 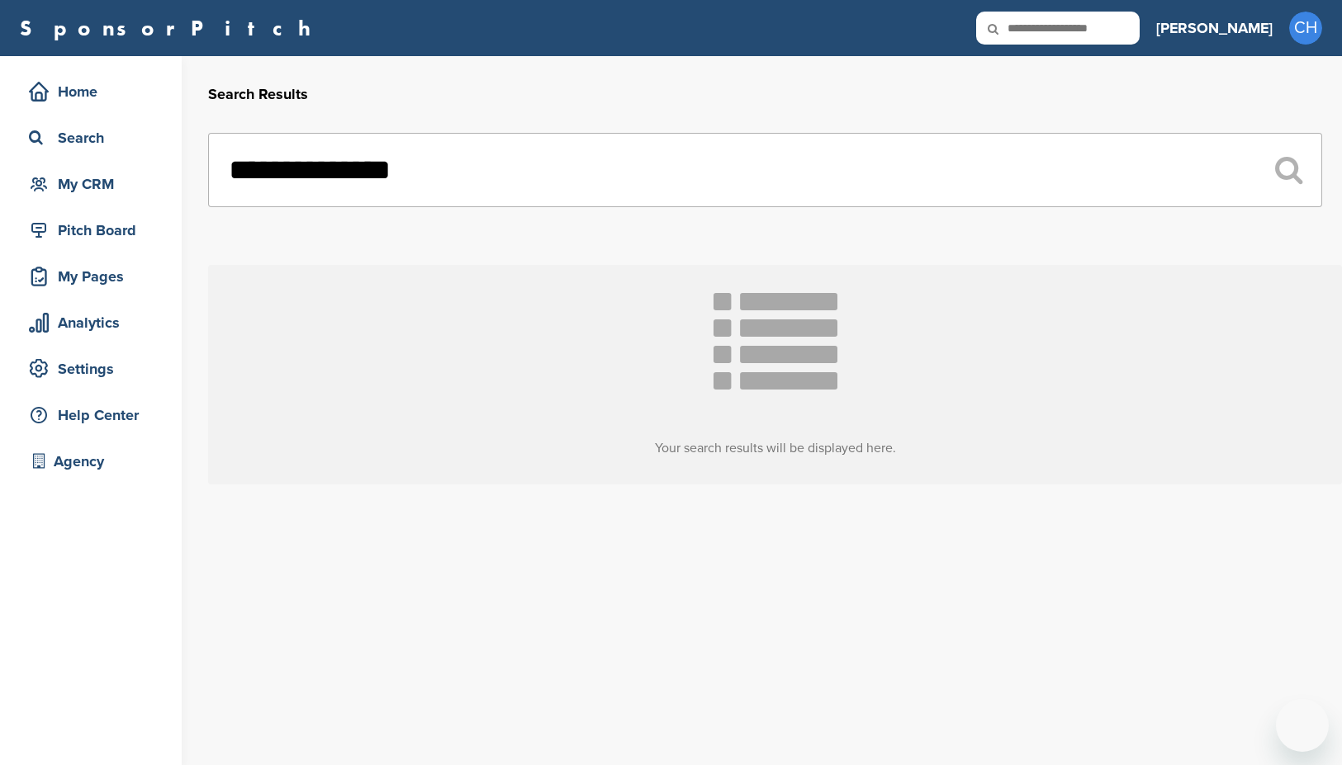 What do you see at coordinates (91, 138) in the screenshot?
I see `a: Search` at bounding box center [91, 138].